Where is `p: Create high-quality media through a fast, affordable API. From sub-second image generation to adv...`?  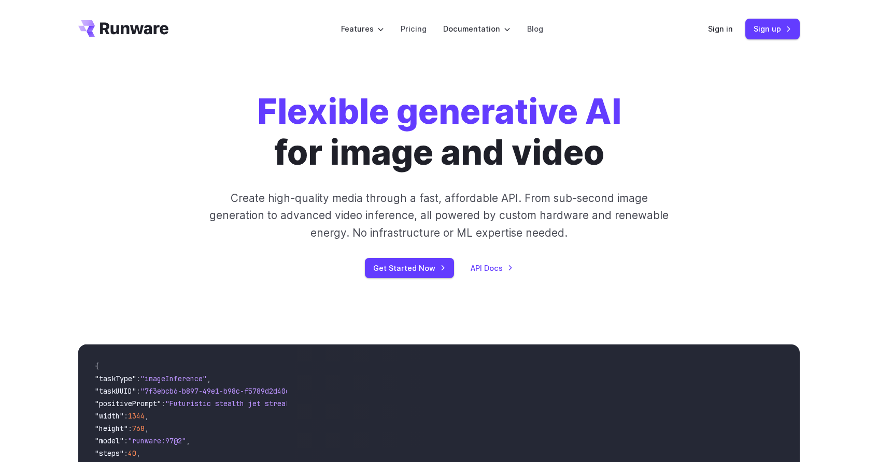
p: Create high-quality media through a fast, affordable API. From sub-second image generation to adv... is located at coordinates (439, 216).